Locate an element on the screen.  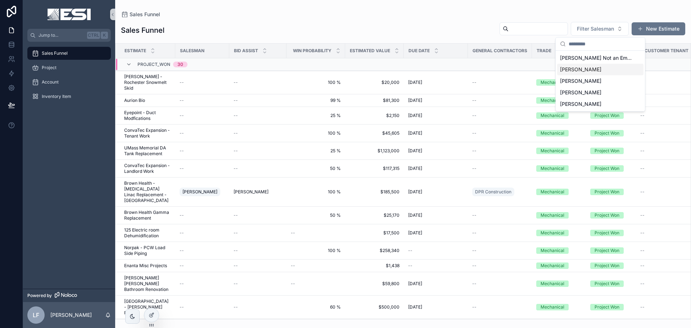
span: 60 % is located at coordinates (316, 307).